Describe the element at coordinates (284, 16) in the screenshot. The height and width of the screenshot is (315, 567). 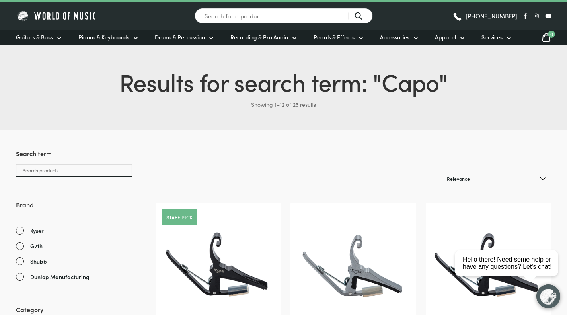
I see `input: Search for a product ...` at that location.